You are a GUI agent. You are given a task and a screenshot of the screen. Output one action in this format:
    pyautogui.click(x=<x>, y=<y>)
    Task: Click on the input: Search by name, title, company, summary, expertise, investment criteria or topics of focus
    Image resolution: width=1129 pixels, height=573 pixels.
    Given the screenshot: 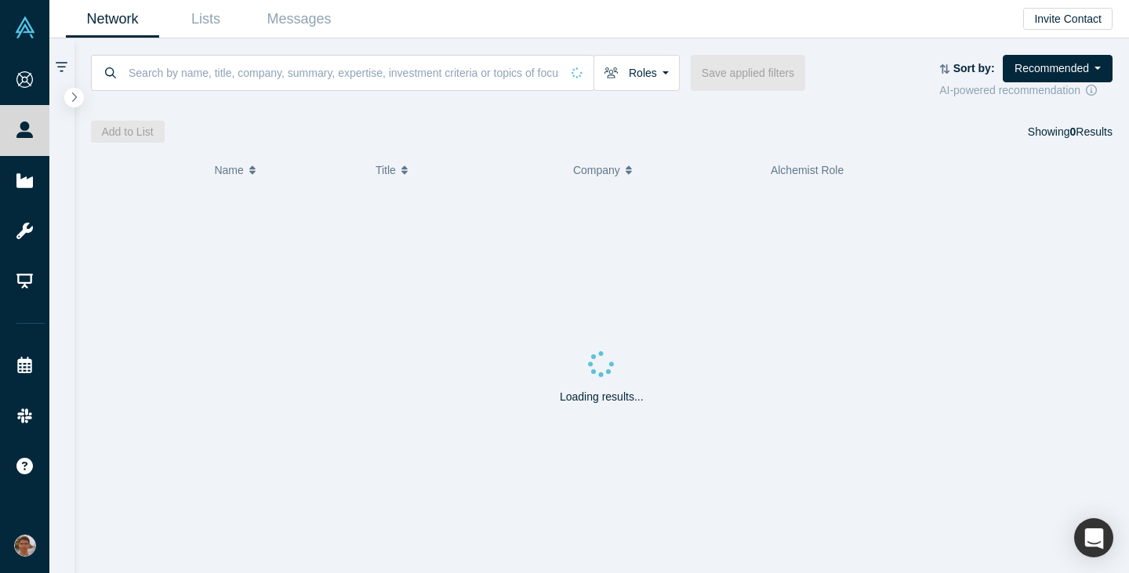 What is the action you would take?
    pyautogui.click(x=343, y=72)
    